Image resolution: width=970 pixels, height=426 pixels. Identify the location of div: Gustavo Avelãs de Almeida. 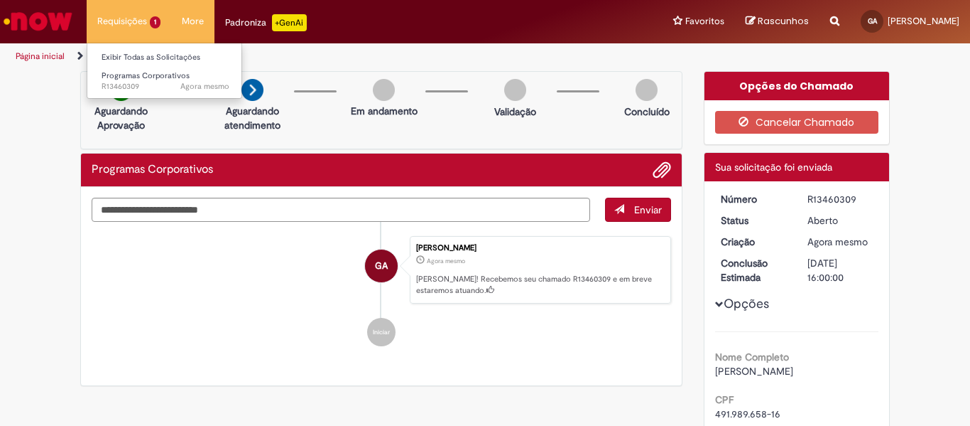
(381, 266).